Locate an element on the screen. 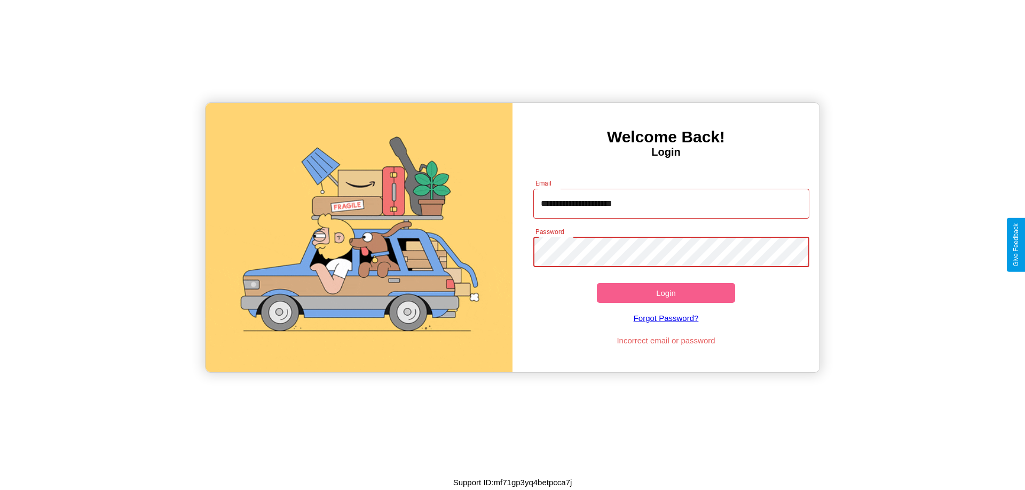 The width and height of the screenshot is (1025, 490). button: Login is located at coordinates (665, 293).